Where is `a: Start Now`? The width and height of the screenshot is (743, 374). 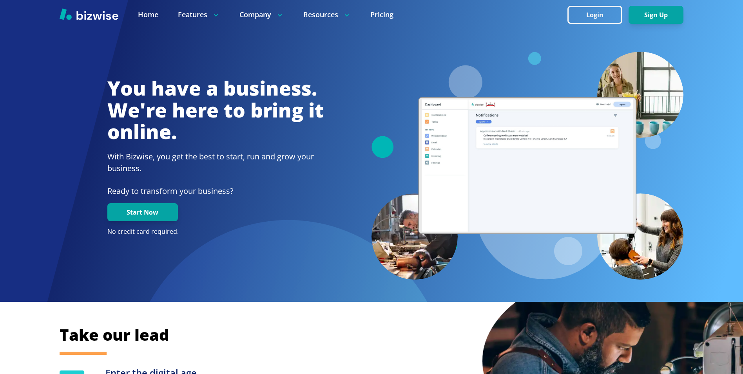
a: Start Now is located at coordinates (143, 212).